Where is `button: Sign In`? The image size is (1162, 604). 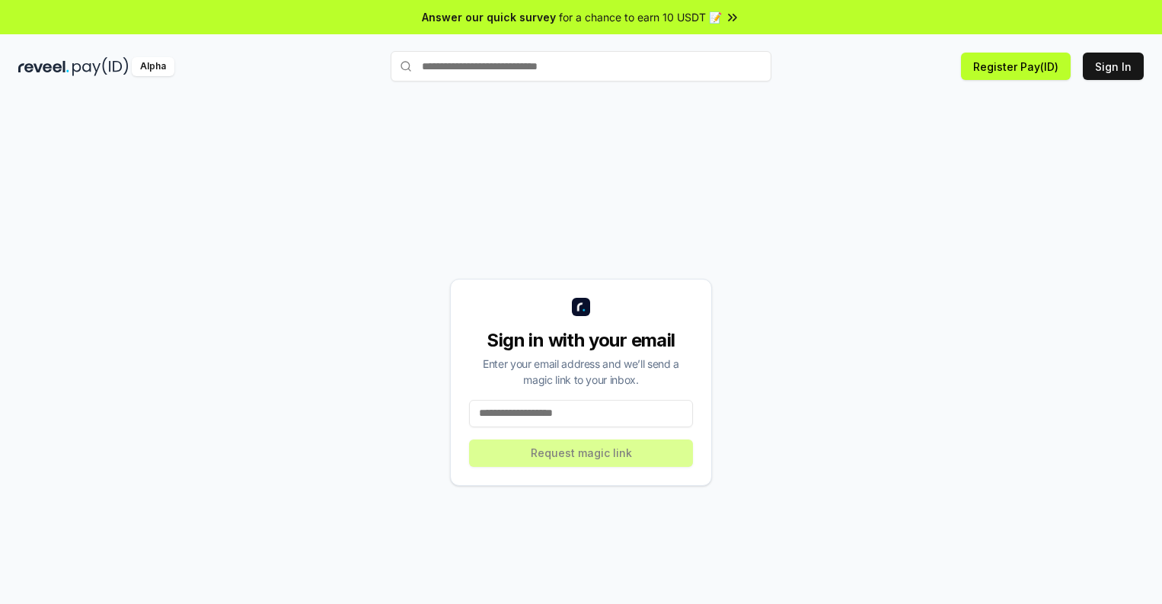
button: Sign In is located at coordinates (1113, 66).